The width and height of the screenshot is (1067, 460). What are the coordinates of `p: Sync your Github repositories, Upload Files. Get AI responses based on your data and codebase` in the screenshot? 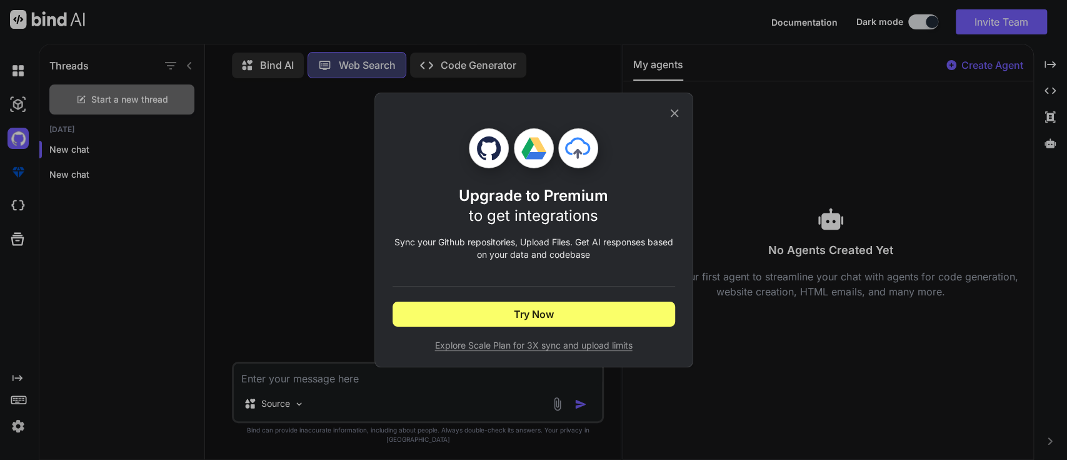 It's located at (534, 248).